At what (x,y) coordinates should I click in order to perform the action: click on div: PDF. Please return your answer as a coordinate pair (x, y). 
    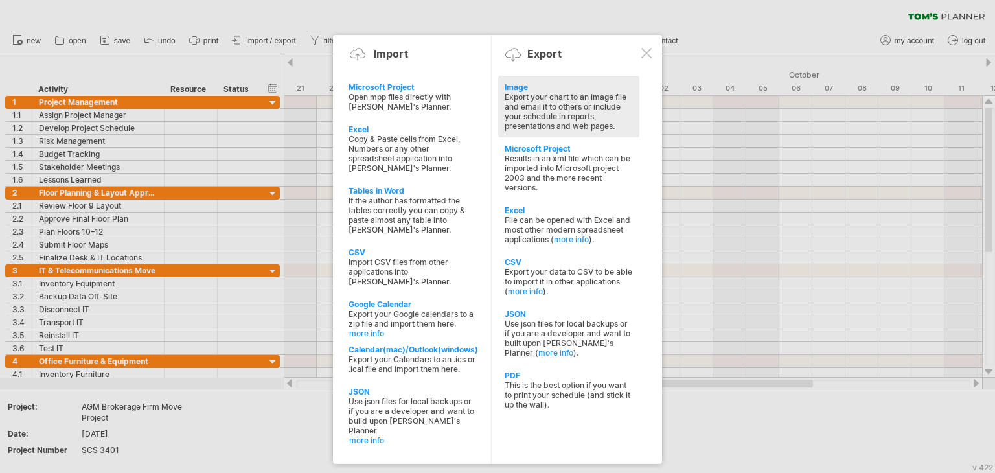
    Looking at the image, I should click on (569, 375).